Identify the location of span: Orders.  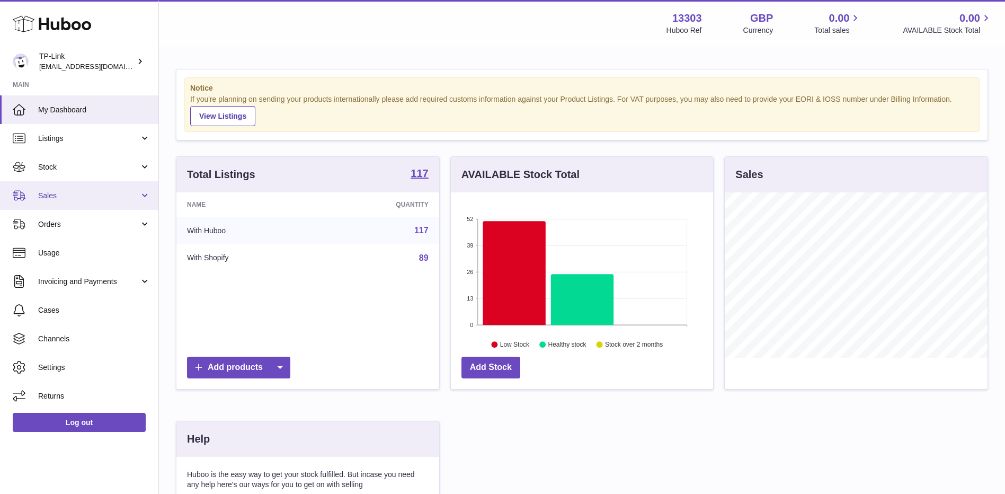
(88, 224).